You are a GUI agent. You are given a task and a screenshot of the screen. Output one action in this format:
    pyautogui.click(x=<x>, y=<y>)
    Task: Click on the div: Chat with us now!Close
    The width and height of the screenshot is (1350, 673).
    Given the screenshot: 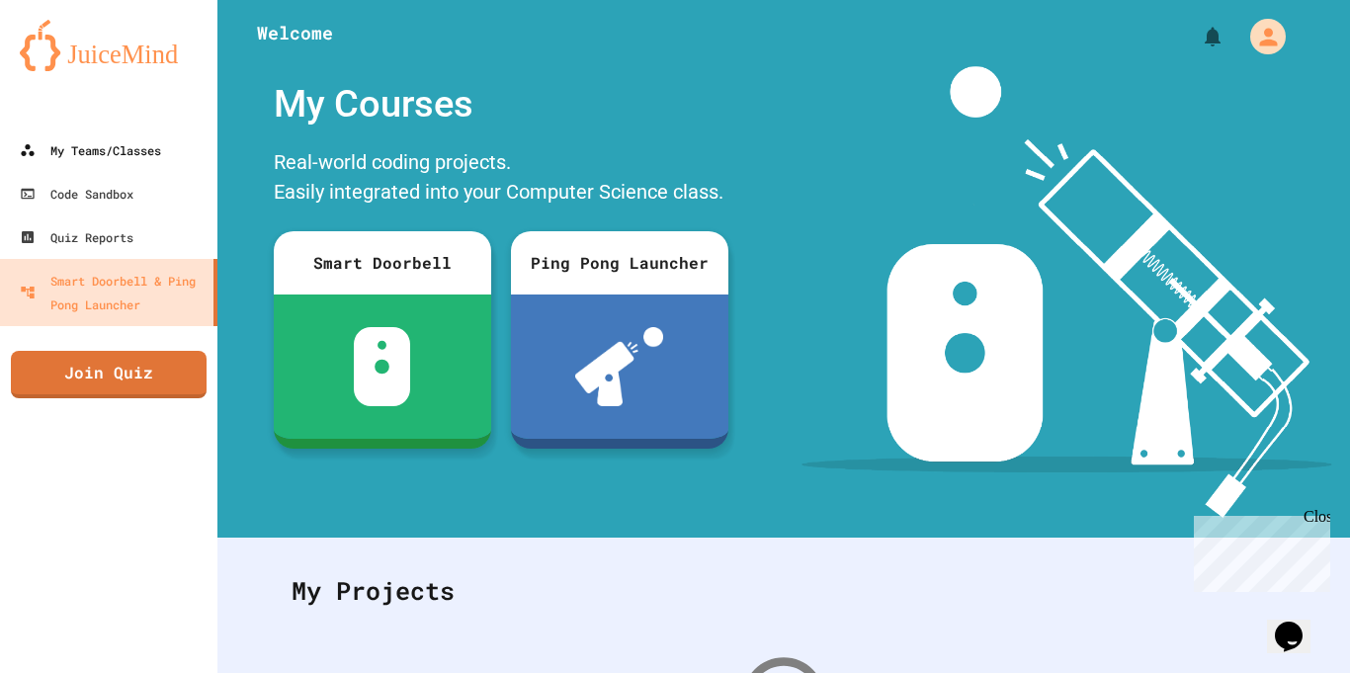 What is the action you would take?
    pyautogui.click(x=72, y=66)
    